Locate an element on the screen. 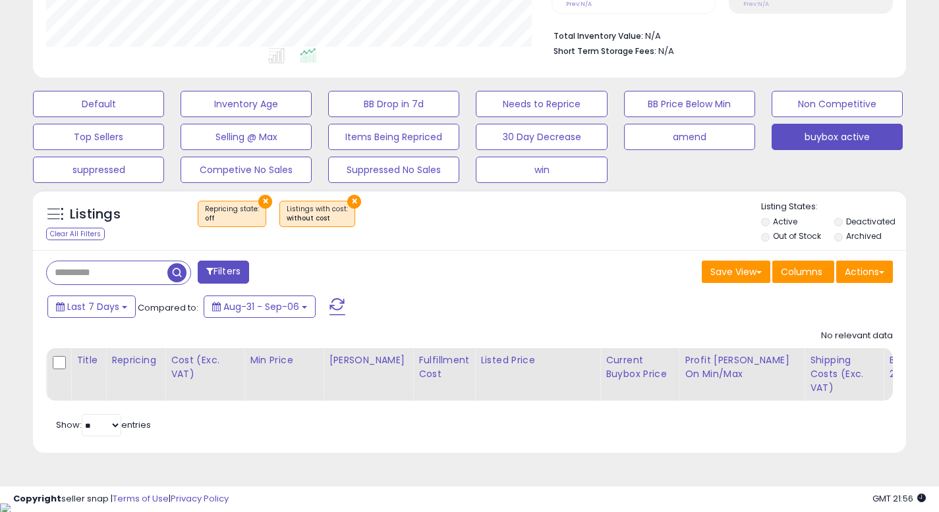  a: Privacy Policy is located at coordinates (200, 499).